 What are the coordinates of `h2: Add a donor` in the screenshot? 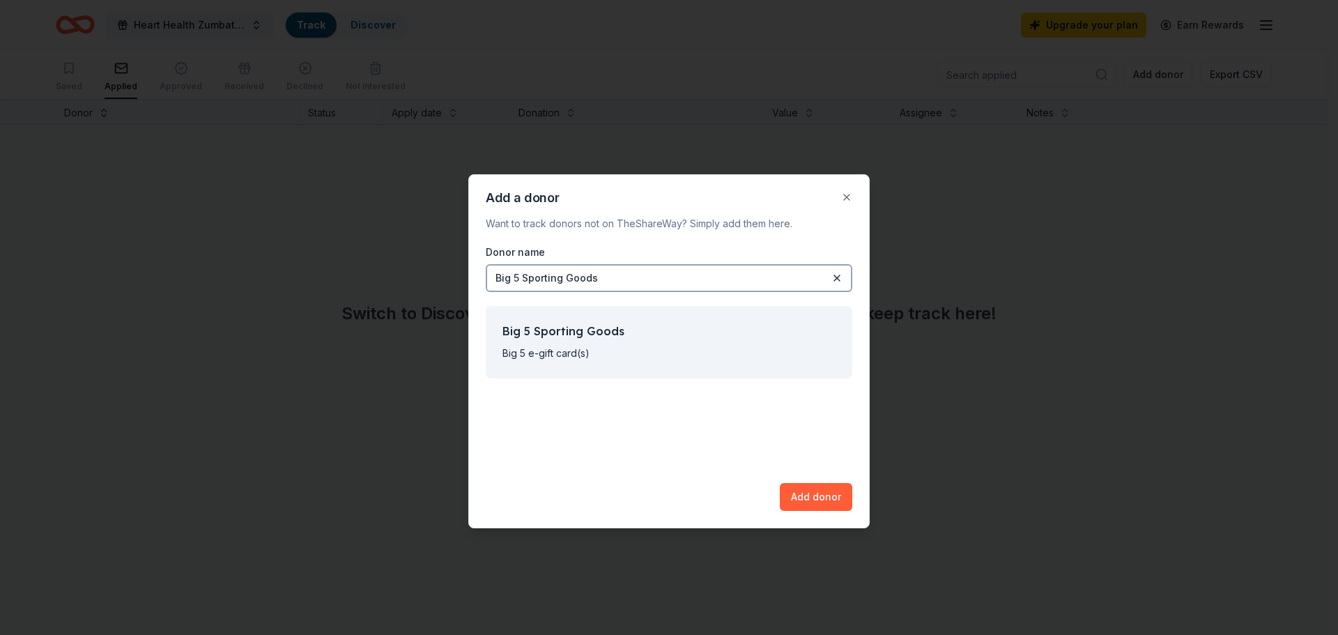 It's located at (658, 198).